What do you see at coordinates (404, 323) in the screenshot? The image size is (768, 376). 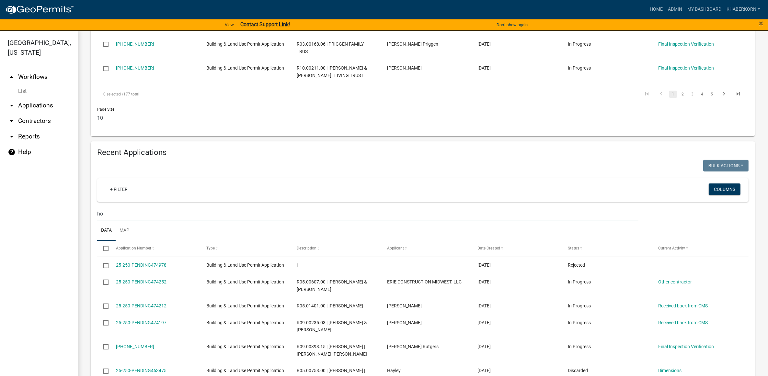 I see `span: Mary Honermann` at bounding box center [404, 323].